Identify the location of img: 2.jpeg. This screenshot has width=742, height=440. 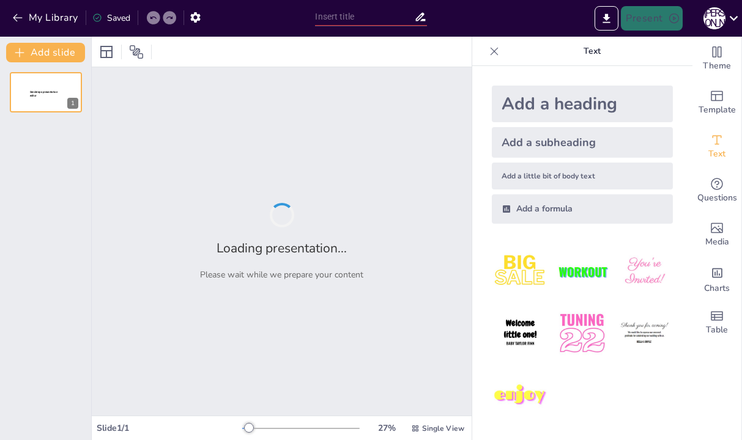
(581, 271).